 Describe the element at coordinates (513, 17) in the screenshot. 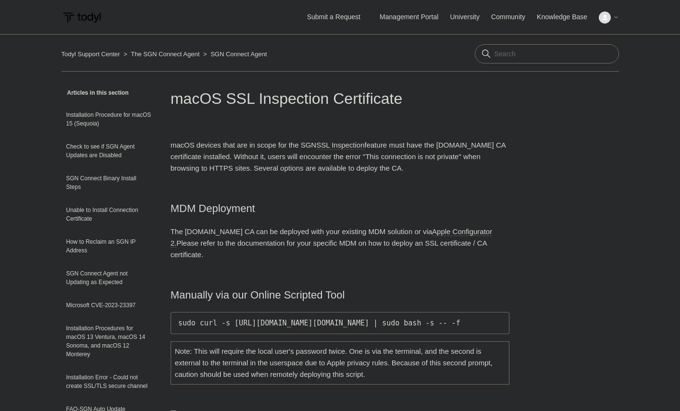

I see `a: Community` at that location.